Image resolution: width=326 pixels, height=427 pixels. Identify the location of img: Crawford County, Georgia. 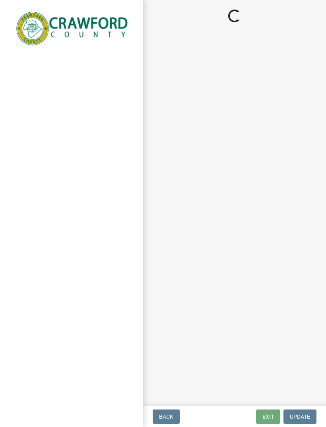
(73, 28).